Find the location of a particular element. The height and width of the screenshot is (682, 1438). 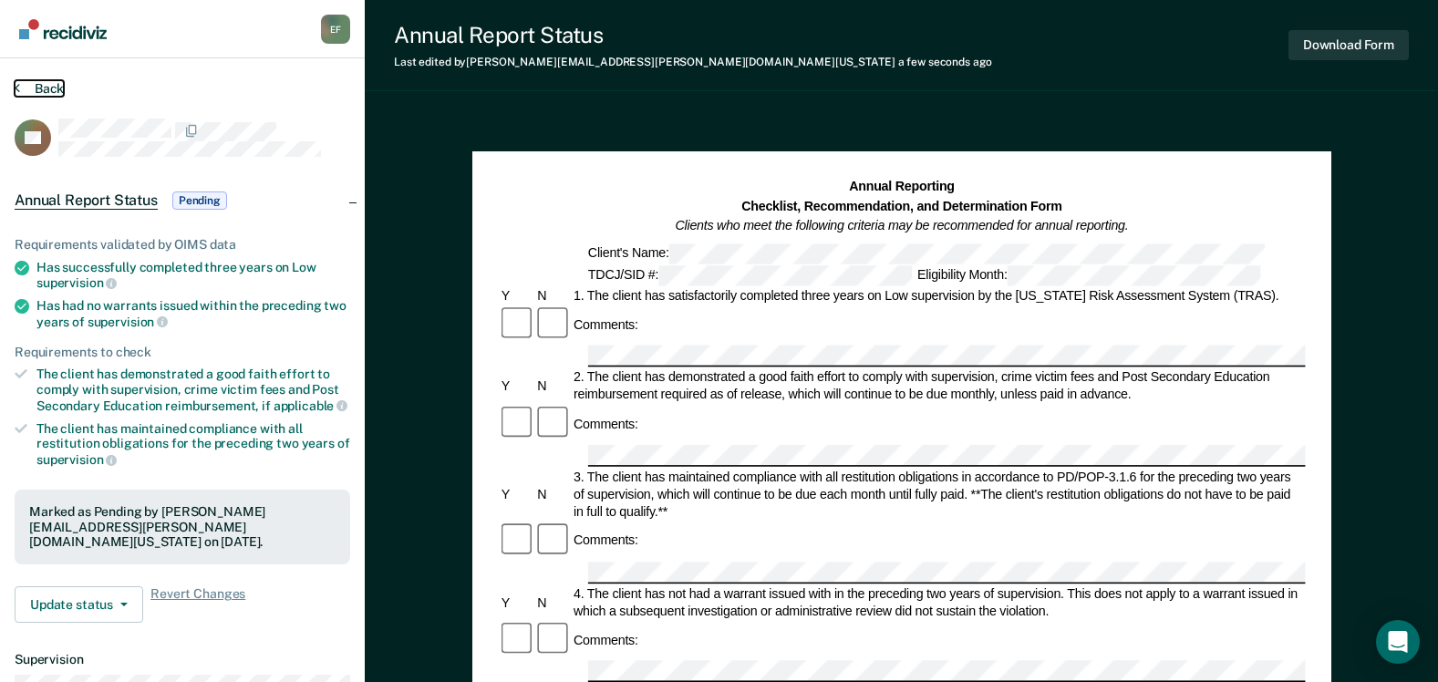

div: 4. The client has not had a warrant issued with in the preceding two years of supervision. This d... is located at coordinates (938, 602).